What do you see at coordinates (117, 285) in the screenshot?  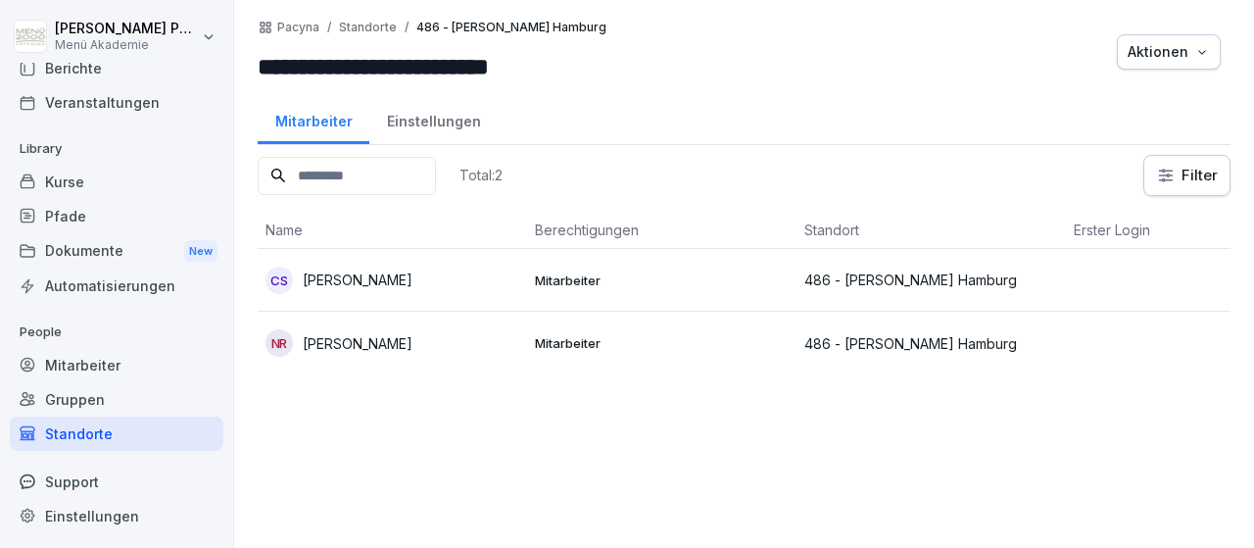 I see `div: Automatisierungen` at bounding box center [117, 285].